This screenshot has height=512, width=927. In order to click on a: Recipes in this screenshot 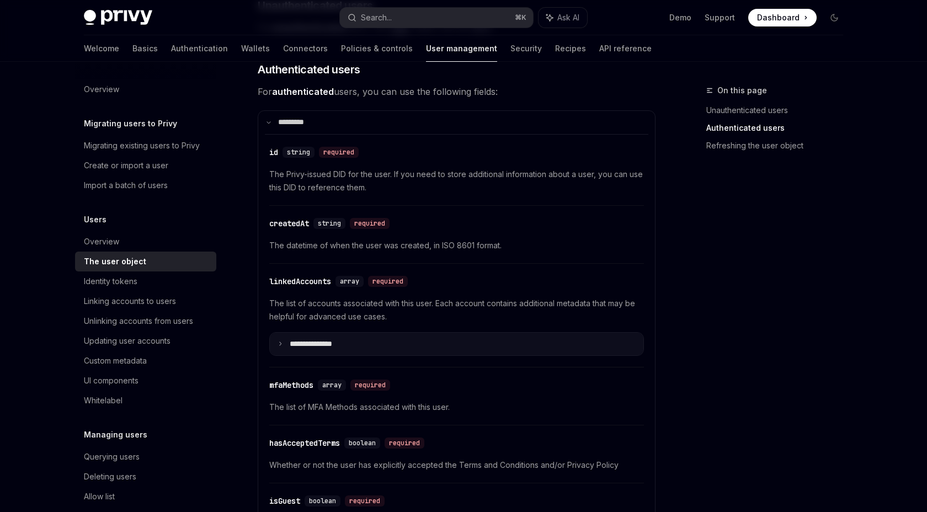, I will do `click(571, 49)`.